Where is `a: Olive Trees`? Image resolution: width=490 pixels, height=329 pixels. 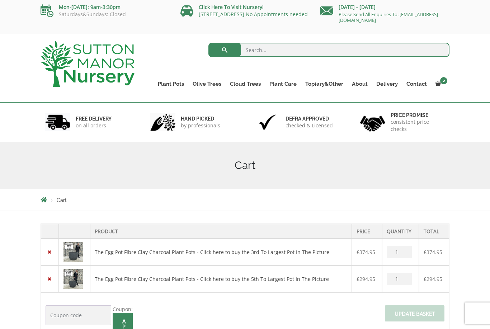
a: Olive Trees is located at coordinates (207, 84).